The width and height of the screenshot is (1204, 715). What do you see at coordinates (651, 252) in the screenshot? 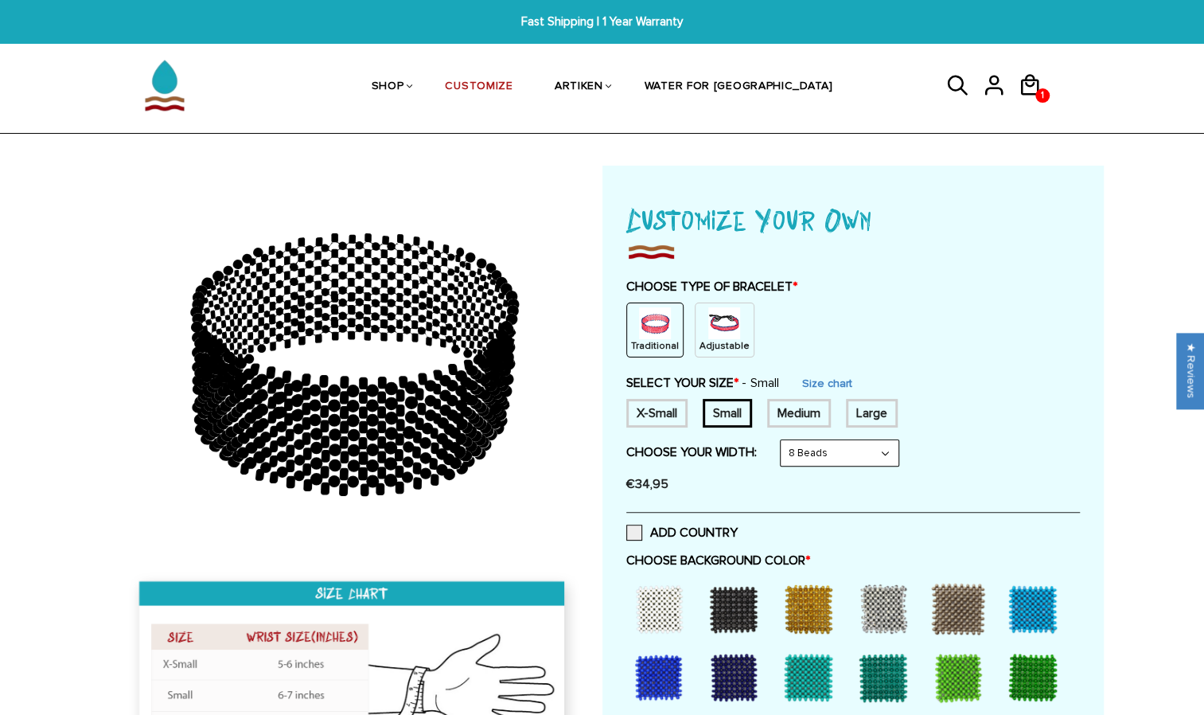
I see `img: imgboder_100x.png` at bounding box center [651, 252].